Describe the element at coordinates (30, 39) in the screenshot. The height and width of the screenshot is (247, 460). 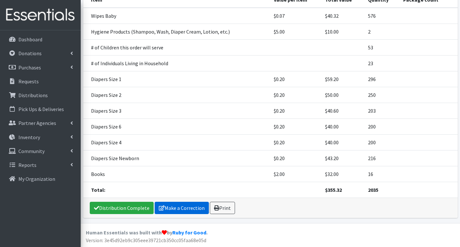
I see `p: Dashboard` at that location.